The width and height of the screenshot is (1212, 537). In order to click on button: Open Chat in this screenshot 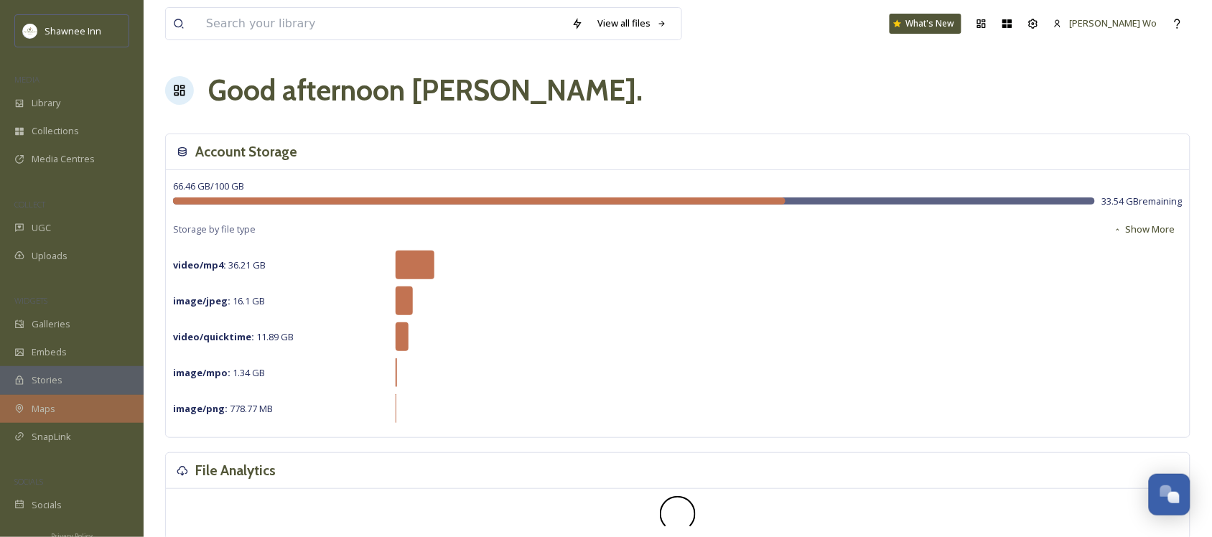, I will do `click(1170, 495)`.